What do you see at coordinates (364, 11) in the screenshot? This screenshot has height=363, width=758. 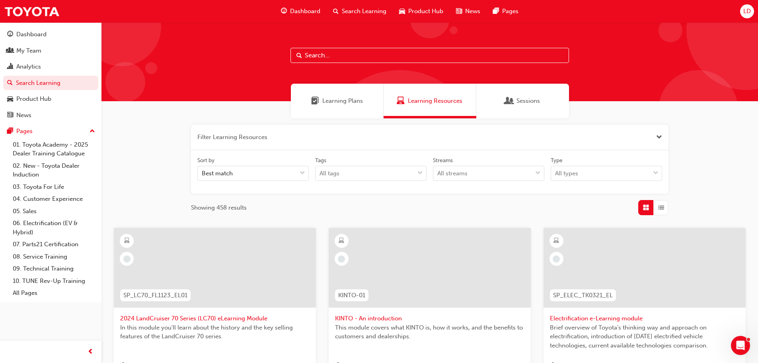 I see `span: Search Learning` at bounding box center [364, 11].